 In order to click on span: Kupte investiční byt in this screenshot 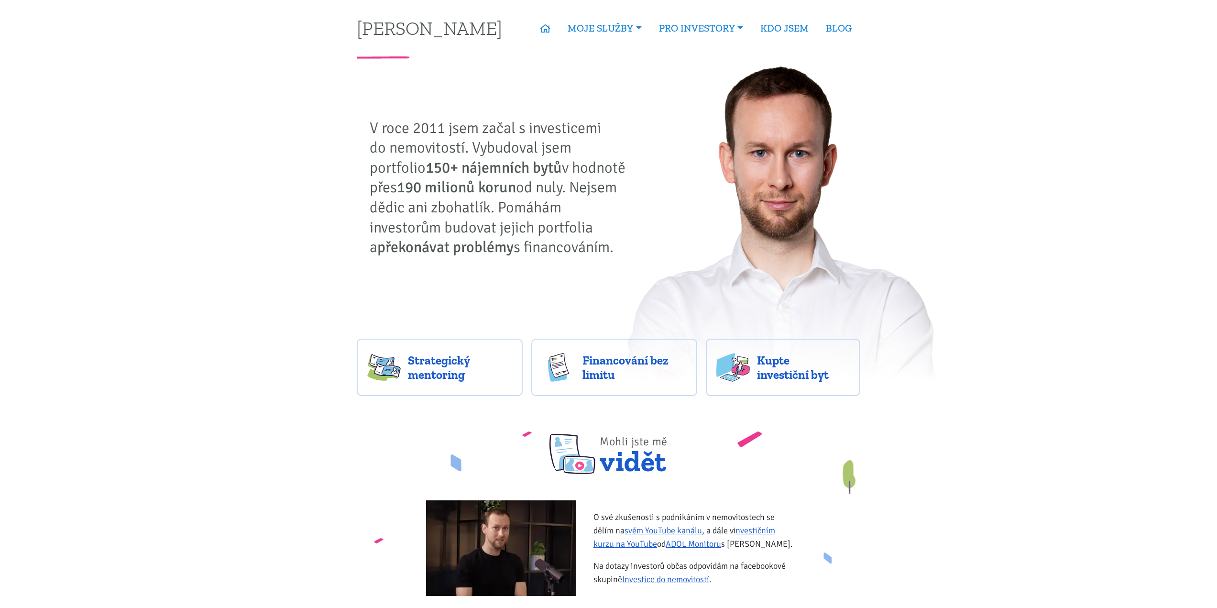, I will do `click(803, 367)`.